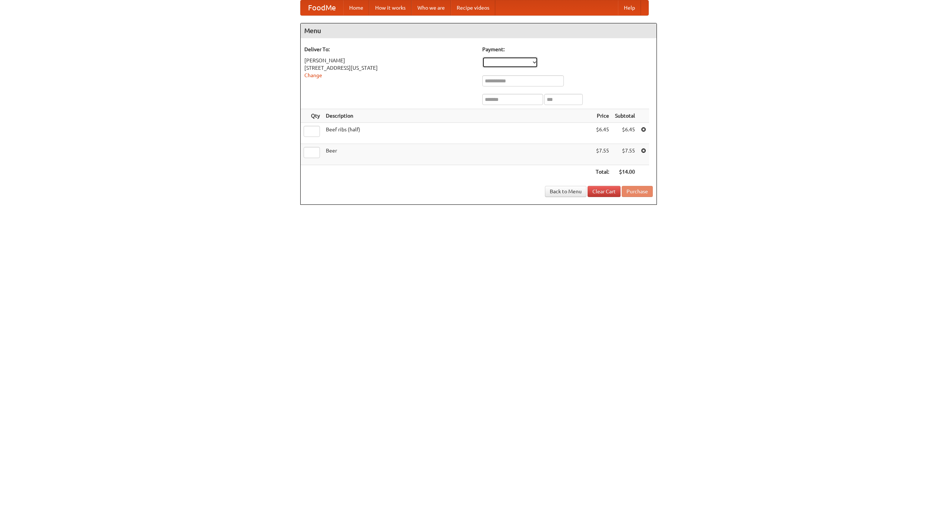 The width and height of the screenshot is (949, 525). I want to click on h5: Payment:, so click(568, 49).